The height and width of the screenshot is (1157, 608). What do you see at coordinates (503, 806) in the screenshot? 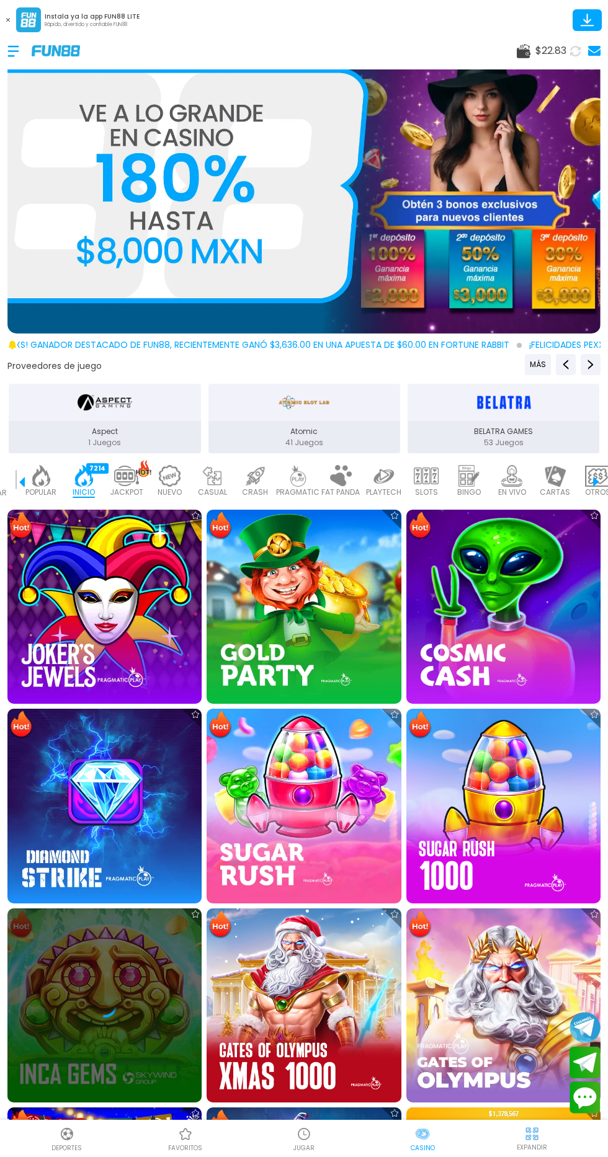
I see `img: Sugar Rush 1000` at bounding box center [503, 806].